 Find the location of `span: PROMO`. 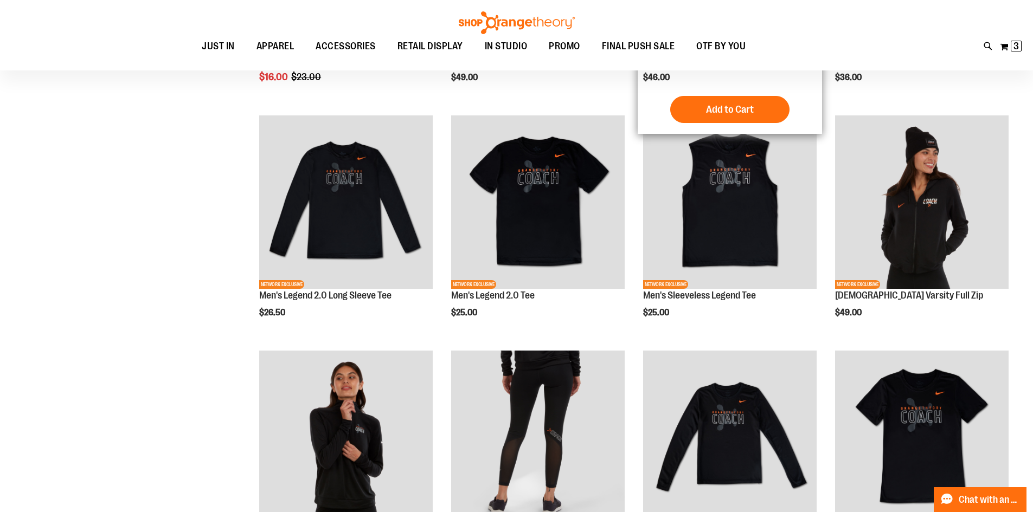

span: PROMO is located at coordinates (564, 46).